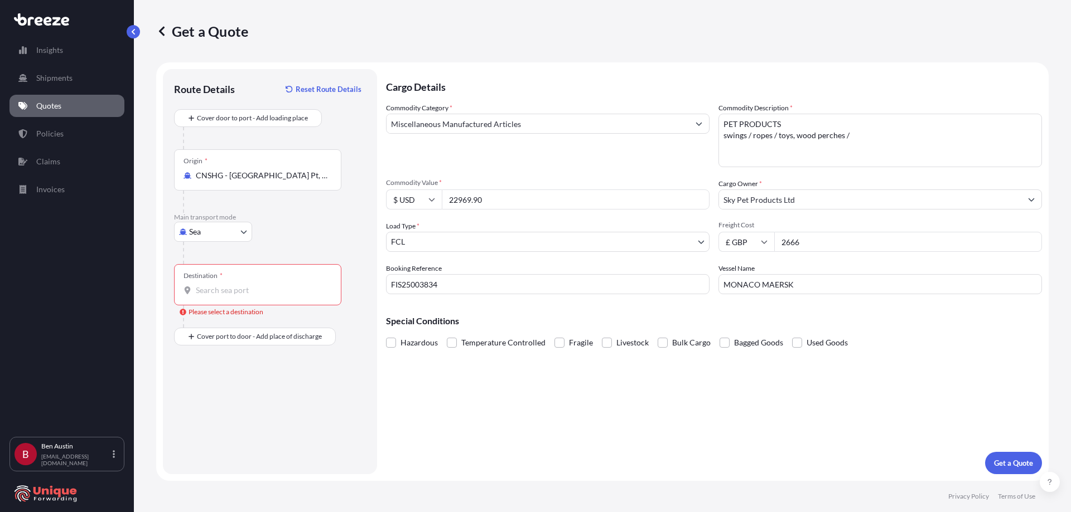 This screenshot has height=512, width=1071. What do you see at coordinates (255, 337) in the screenshot?
I see `button: Cover port to door - Add place of discharge` at bounding box center [255, 337].